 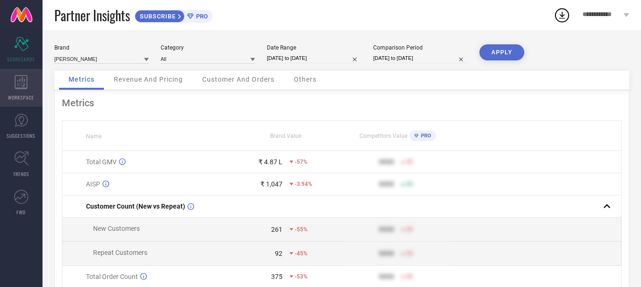 What do you see at coordinates (156, 16) in the screenshot?
I see `span: SUBSCRIBE` at bounding box center [156, 16].